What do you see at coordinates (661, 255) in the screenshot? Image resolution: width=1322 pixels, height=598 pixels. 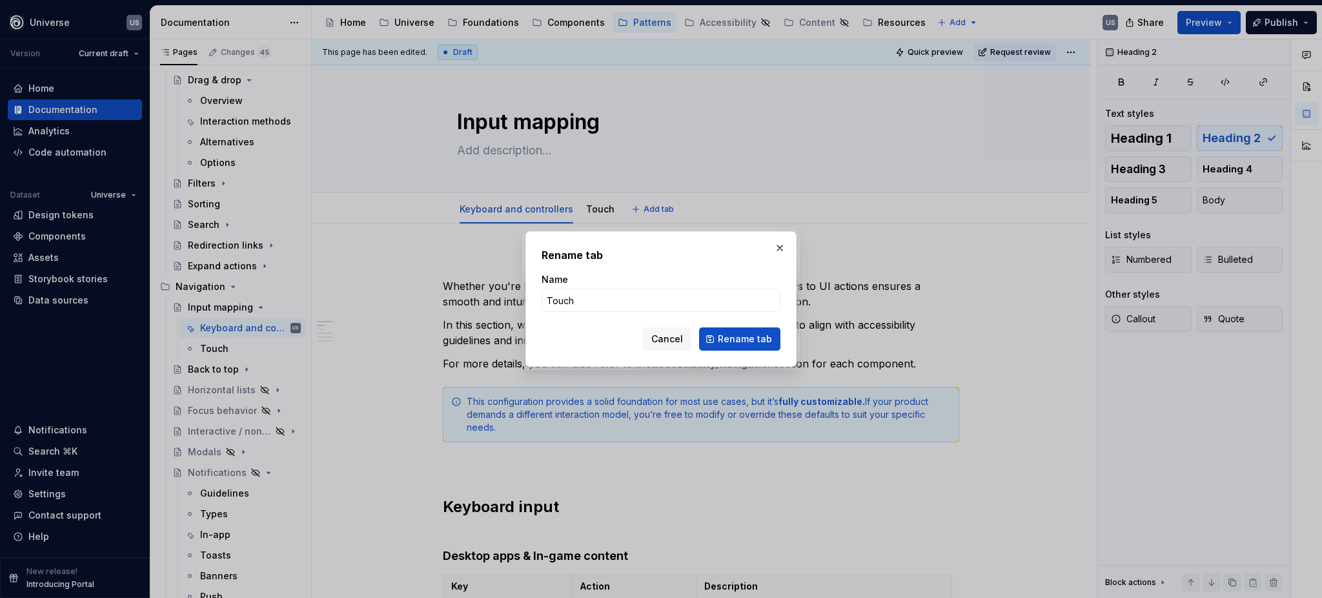 I see `h2: Rename tab` at bounding box center [661, 255].